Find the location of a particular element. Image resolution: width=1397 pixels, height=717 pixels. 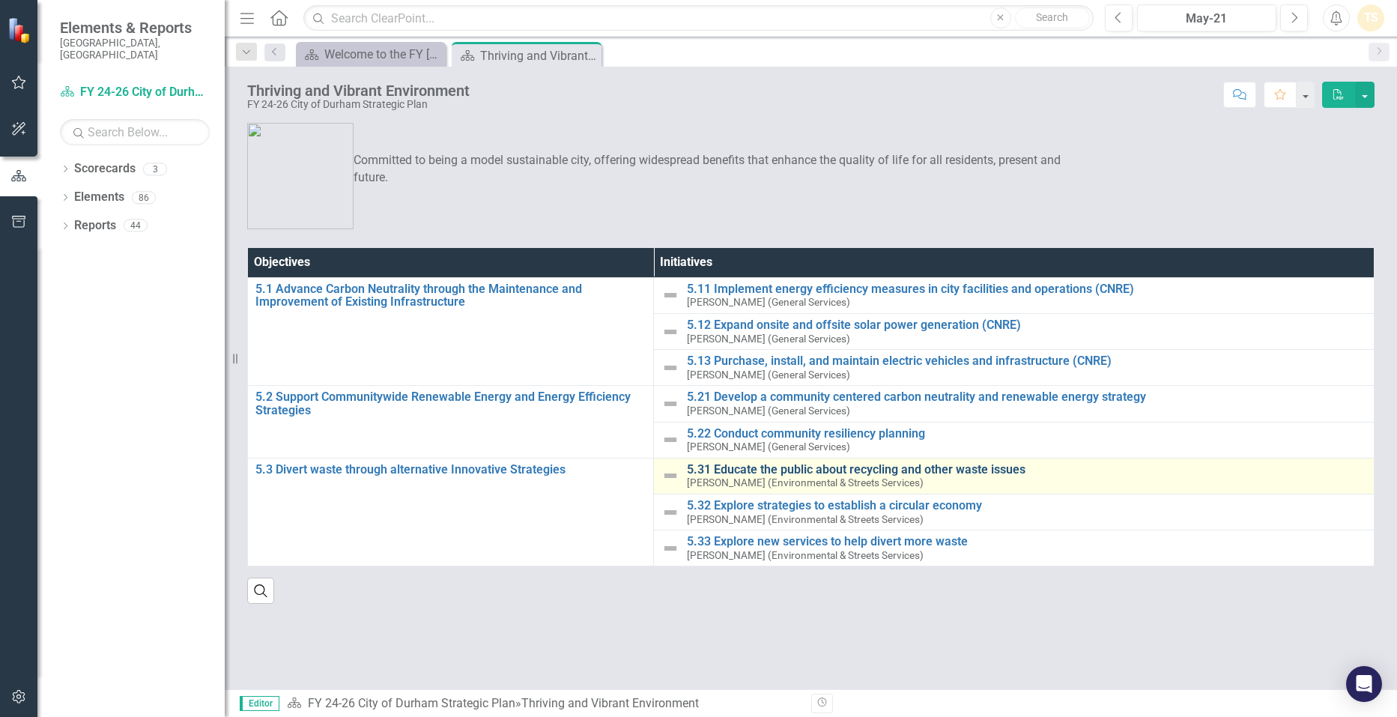

button: Search is located at coordinates (1053, 18).